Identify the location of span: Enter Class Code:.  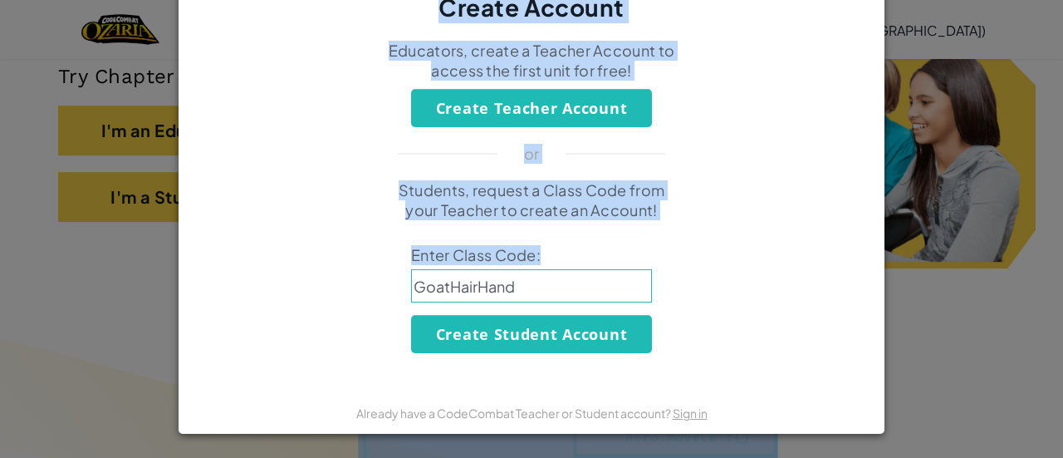
(532, 255).